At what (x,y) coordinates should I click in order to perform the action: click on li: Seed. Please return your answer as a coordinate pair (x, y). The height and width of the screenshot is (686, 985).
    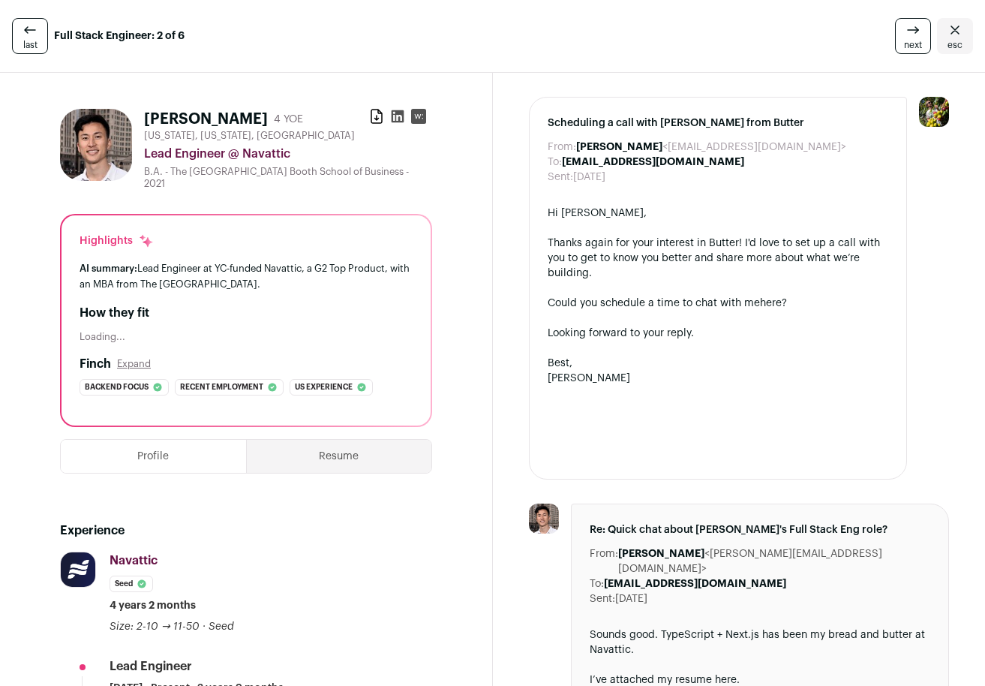
    Looking at the image, I should click on (131, 584).